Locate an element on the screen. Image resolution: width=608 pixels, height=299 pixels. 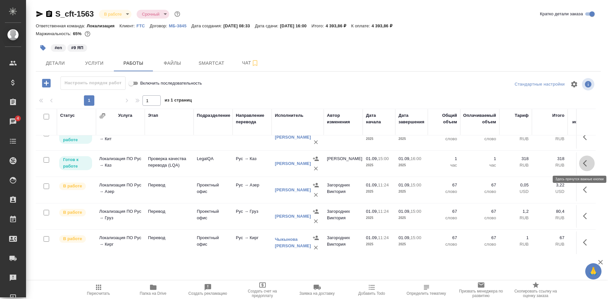
span: Услуги is located at coordinates (94, 63).